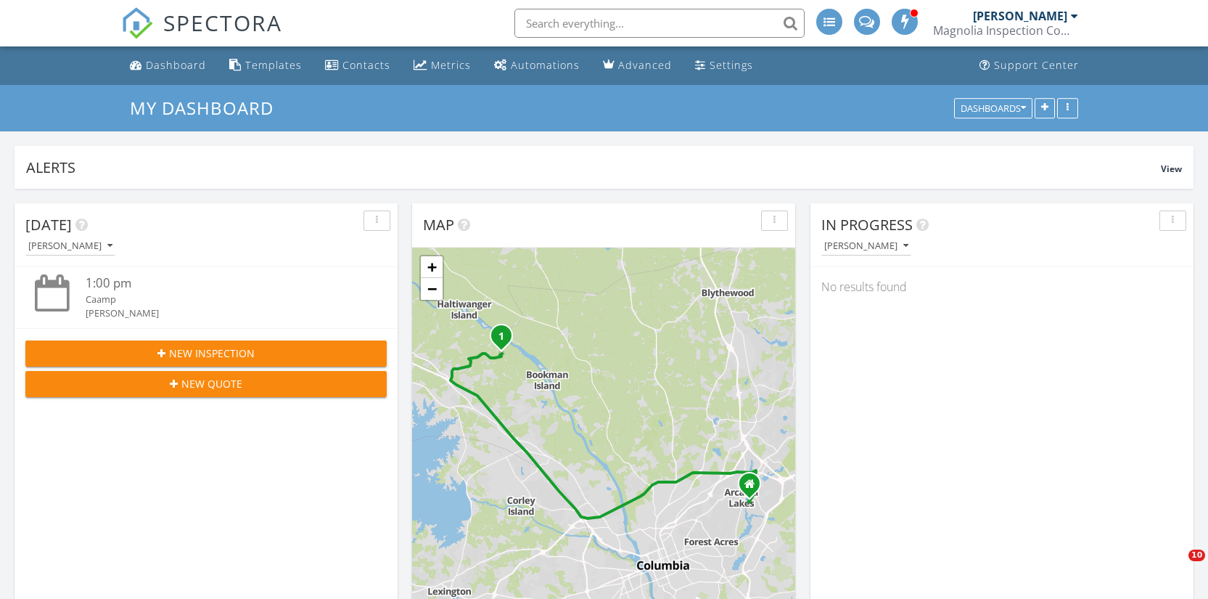 The image size is (1208, 599). Describe the element at coordinates (867, 224) in the screenshot. I see `span: In Progress` at that location.